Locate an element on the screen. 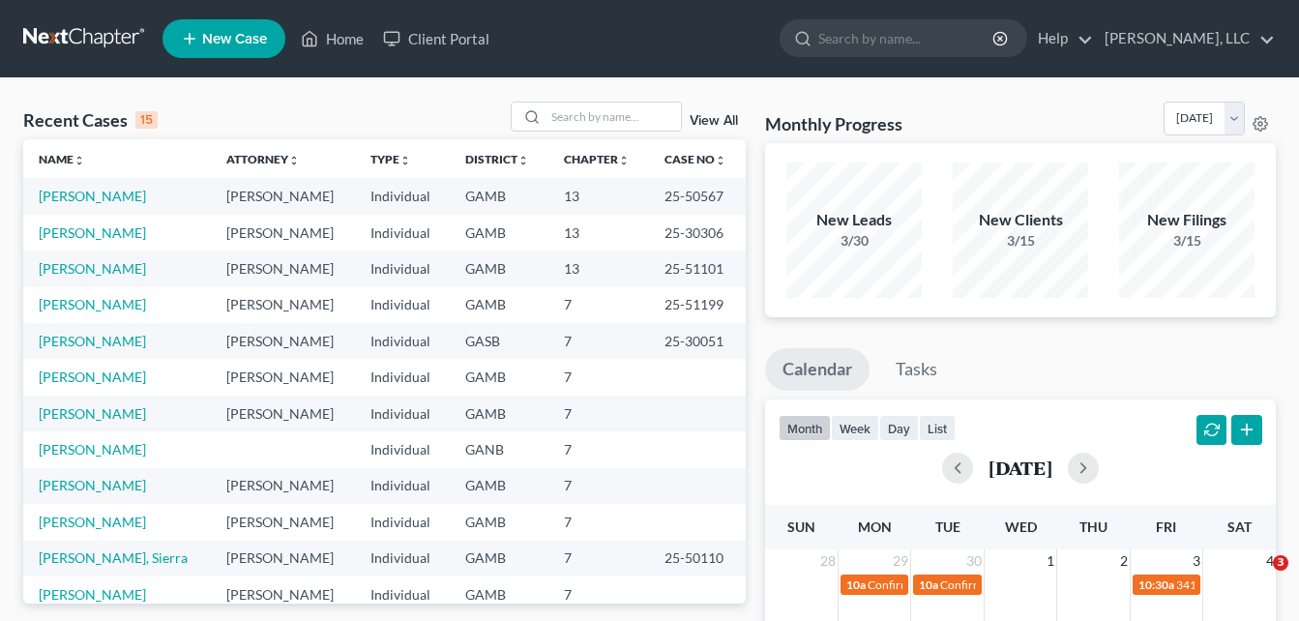 This screenshot has width=1299, height=621. a: Home is located at coordinates (332, 39).